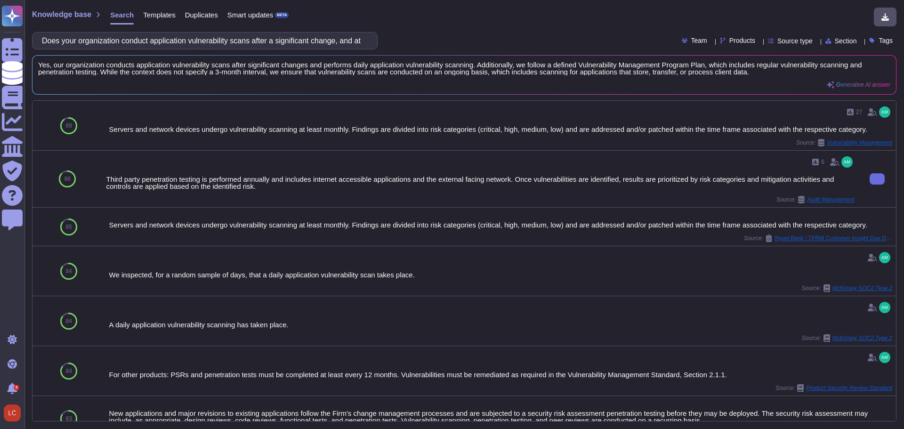  What do you see at coordinates (202, 15) in the screenshot?
I see `span: Duplicates` at bounding box center [202, 15].